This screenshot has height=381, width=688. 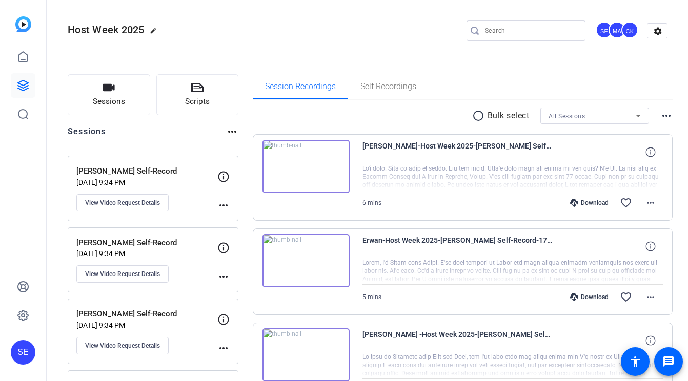 I want to click on ngx-avatar: Melissa Abe, so click(x=617, y=30).